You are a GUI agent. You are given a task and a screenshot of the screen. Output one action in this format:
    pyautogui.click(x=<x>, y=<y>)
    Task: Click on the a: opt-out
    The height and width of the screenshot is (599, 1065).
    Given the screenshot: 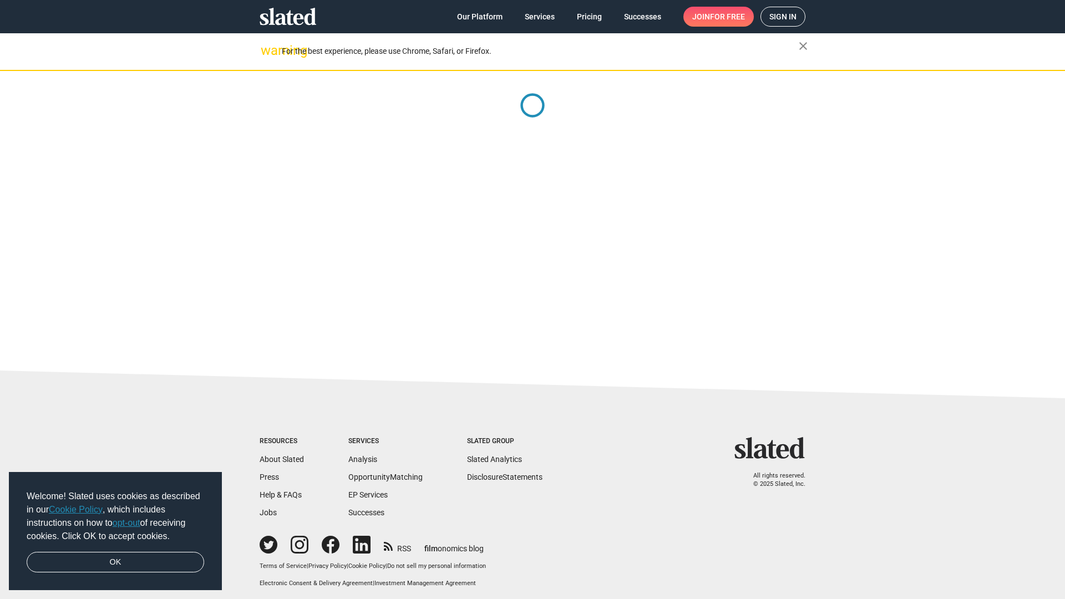 What is the action you would take?
    pyautogui.click(x=127, y=523)
    